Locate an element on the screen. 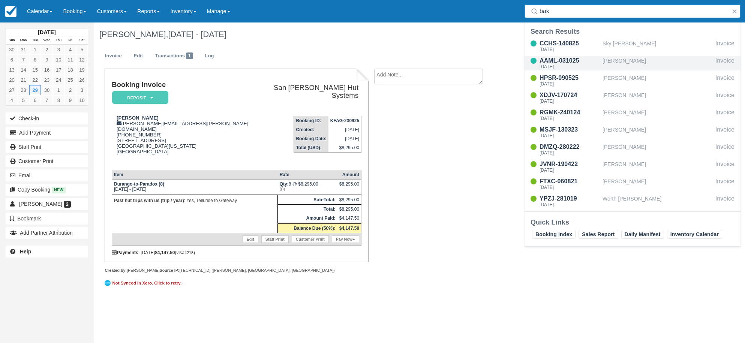 The image size is (745, 343). th: Mon is located at coordinates (23, 41).